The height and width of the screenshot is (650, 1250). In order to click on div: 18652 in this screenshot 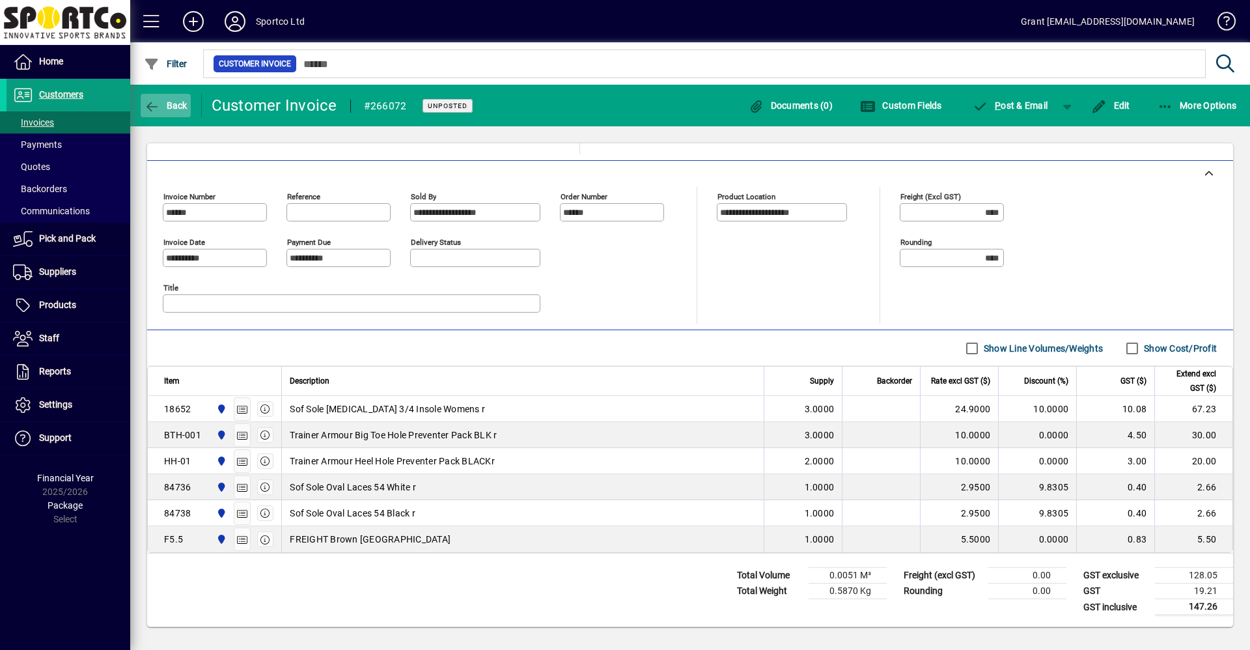, I will do `click(177, 409)`.